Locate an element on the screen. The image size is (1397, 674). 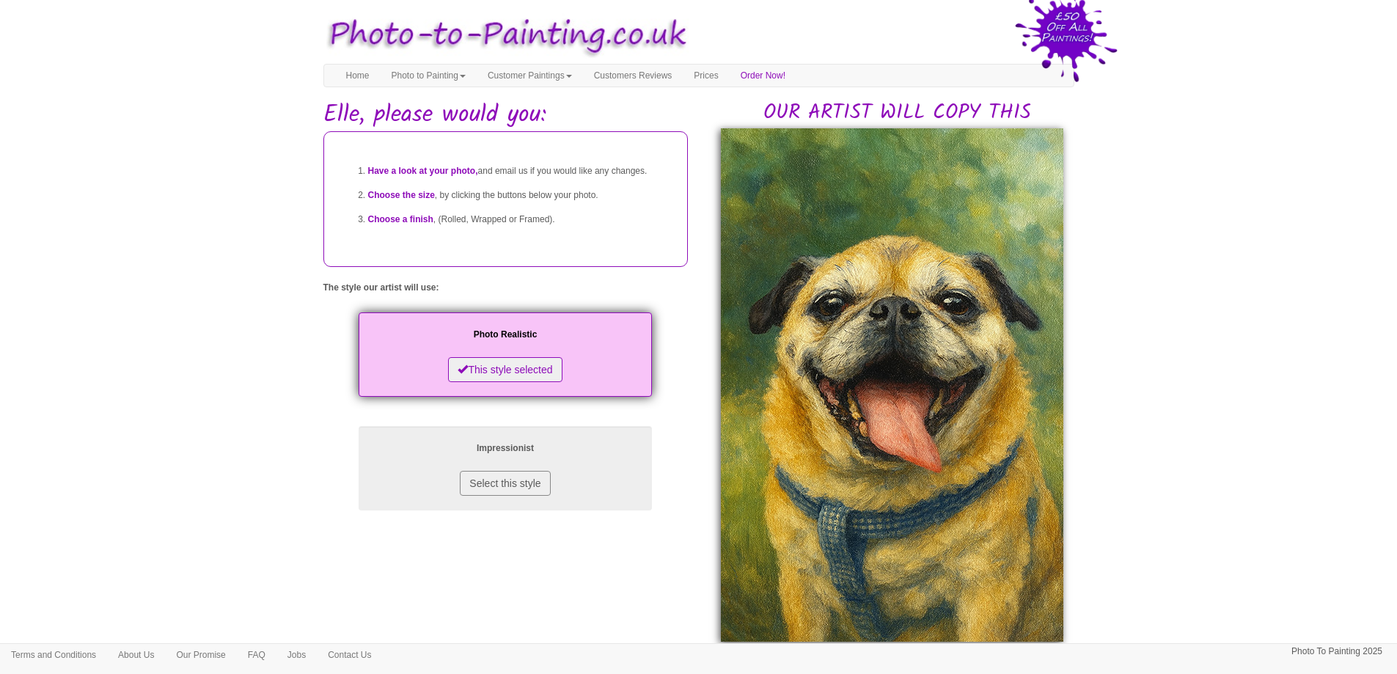
button: This style selected is located at coordinates (505, 370).